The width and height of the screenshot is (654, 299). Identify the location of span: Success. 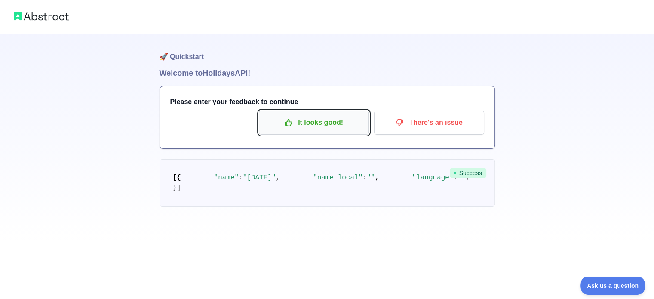
(468, 173).